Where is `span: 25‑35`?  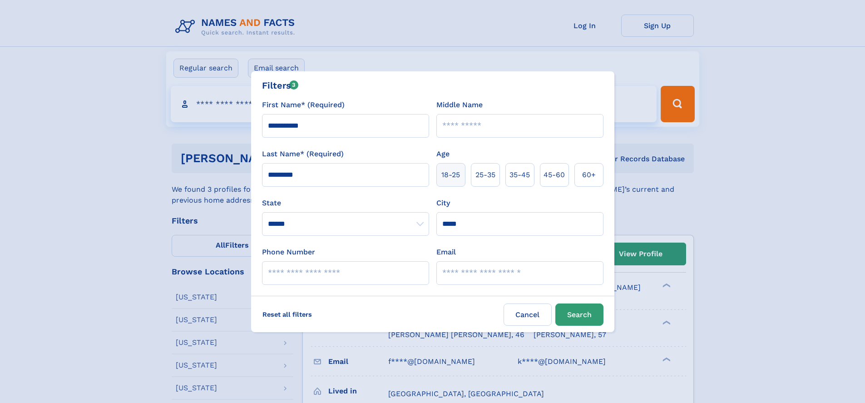
span: 25‑35 is located at coordinates (485, 175).